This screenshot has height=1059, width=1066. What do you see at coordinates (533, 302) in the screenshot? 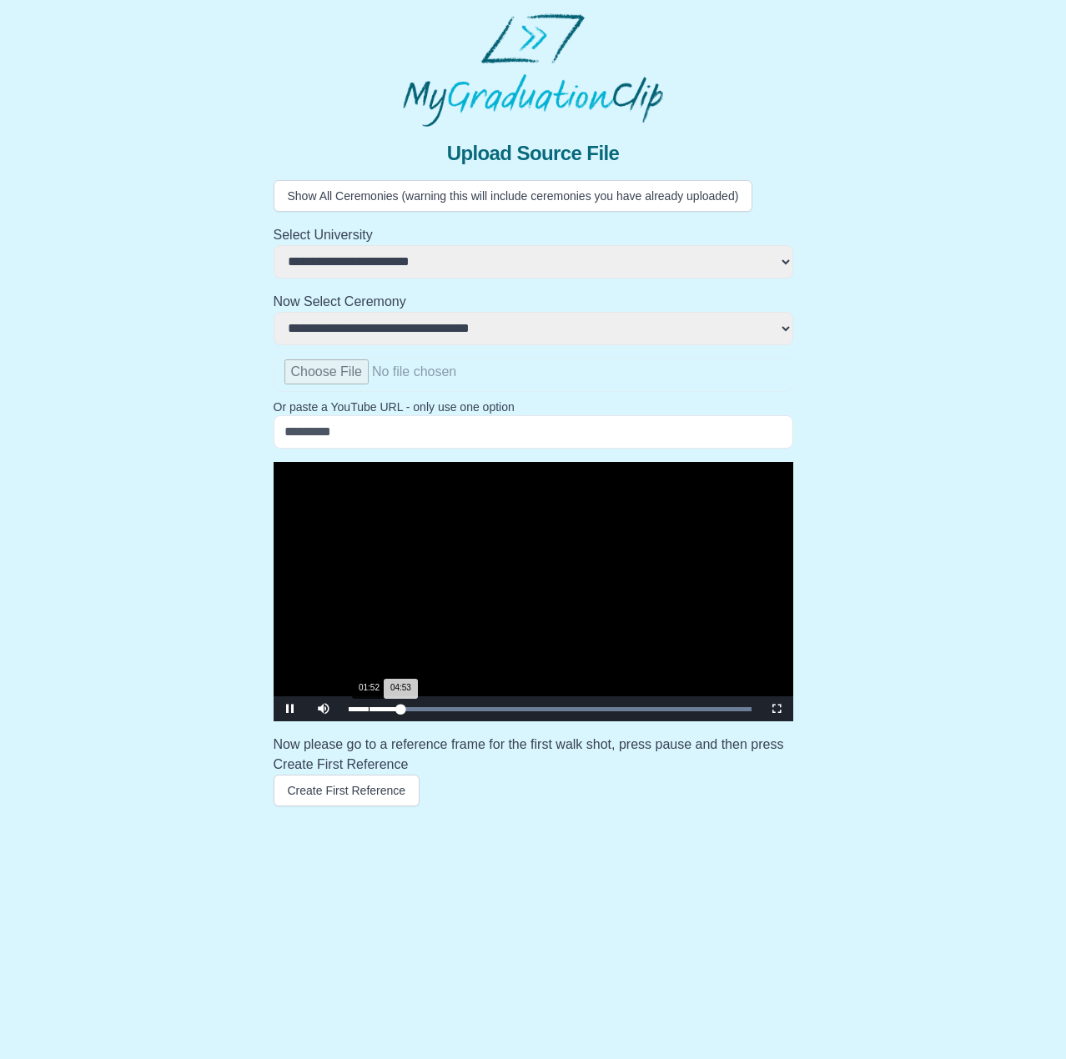
I see `h2: Now Select Ceremony` at bounding box center [533, 302].